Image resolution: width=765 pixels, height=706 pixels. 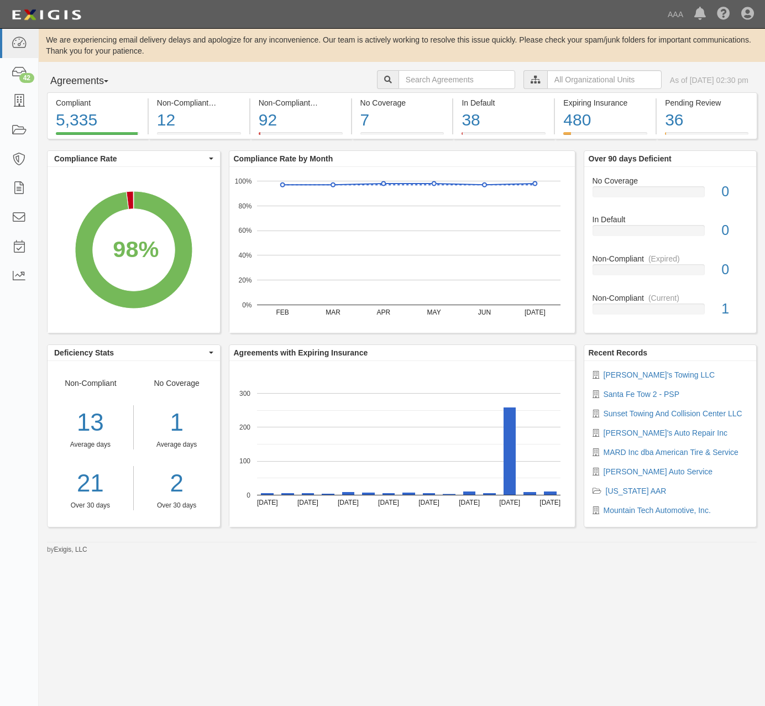 I want to click on a: Non-Compliant(Expired)0, so click(x=671, y=273).